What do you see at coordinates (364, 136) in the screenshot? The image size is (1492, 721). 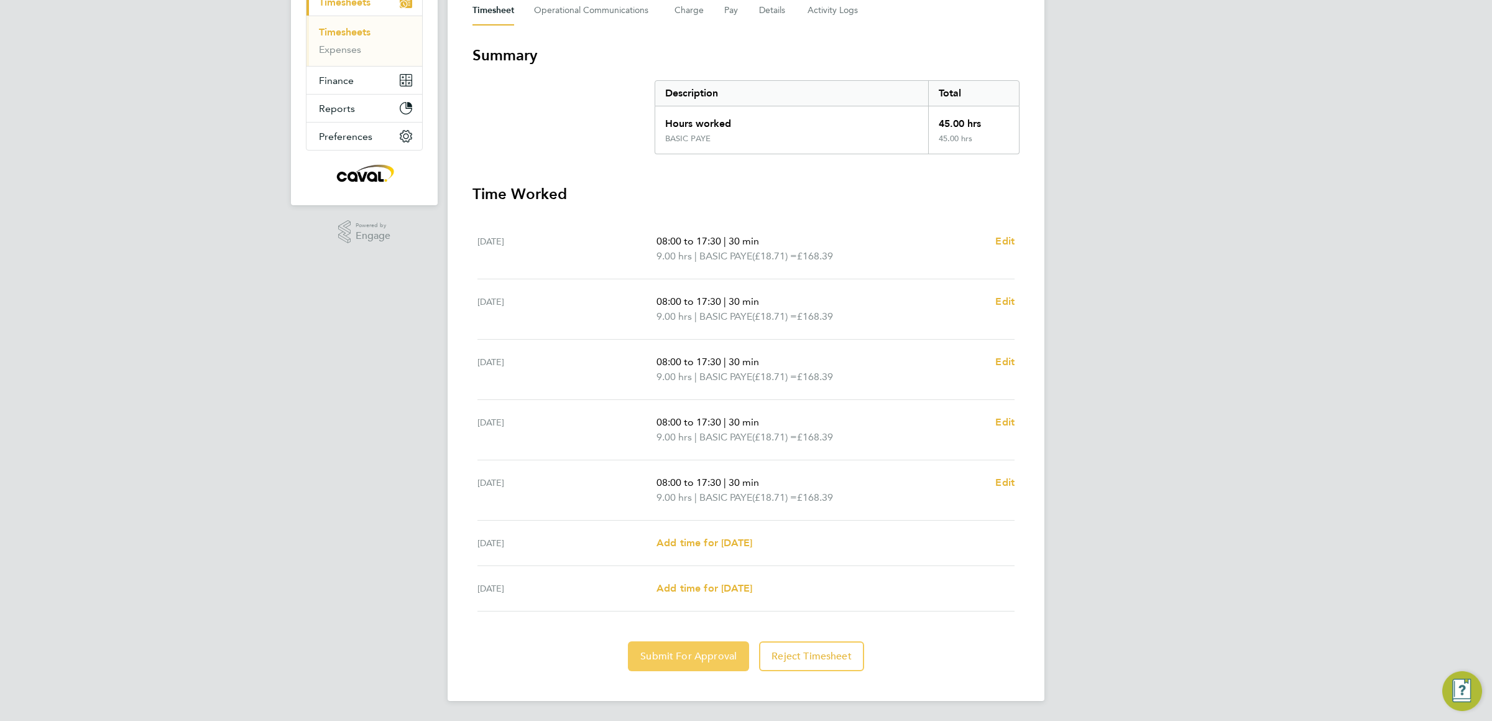 I see `button: Preferences` at bounding box center [364, 136].